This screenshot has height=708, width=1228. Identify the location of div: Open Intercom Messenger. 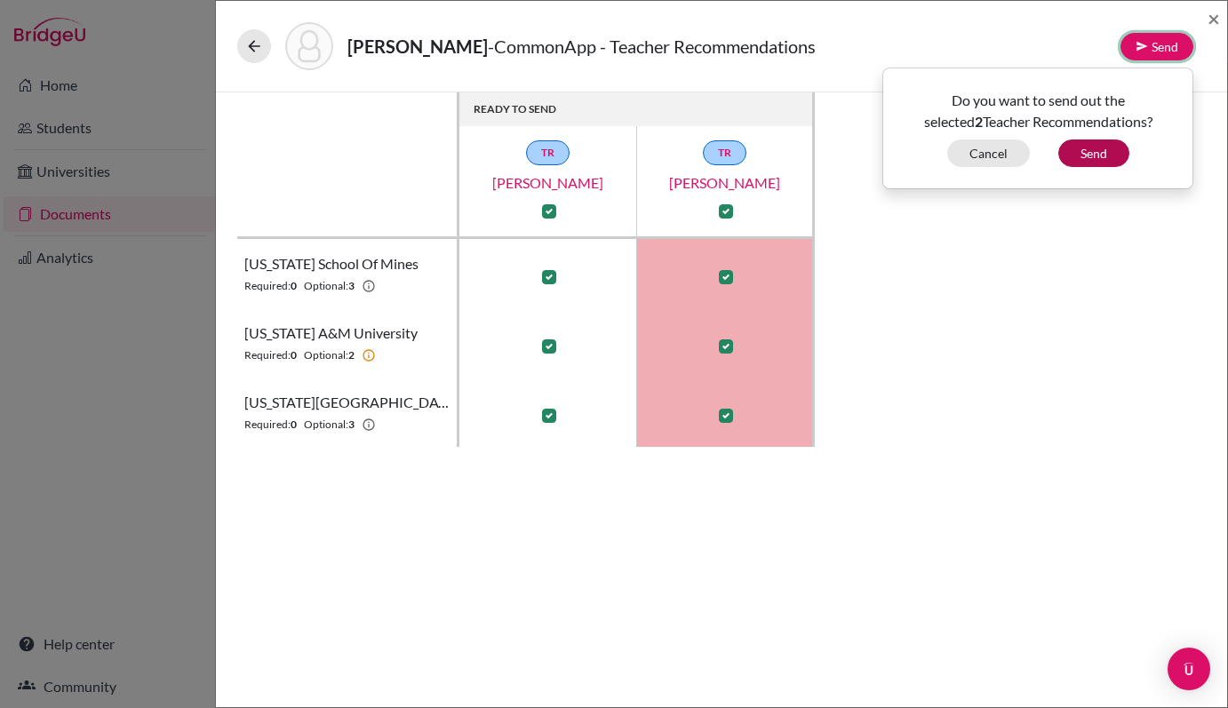
(1189, 669).